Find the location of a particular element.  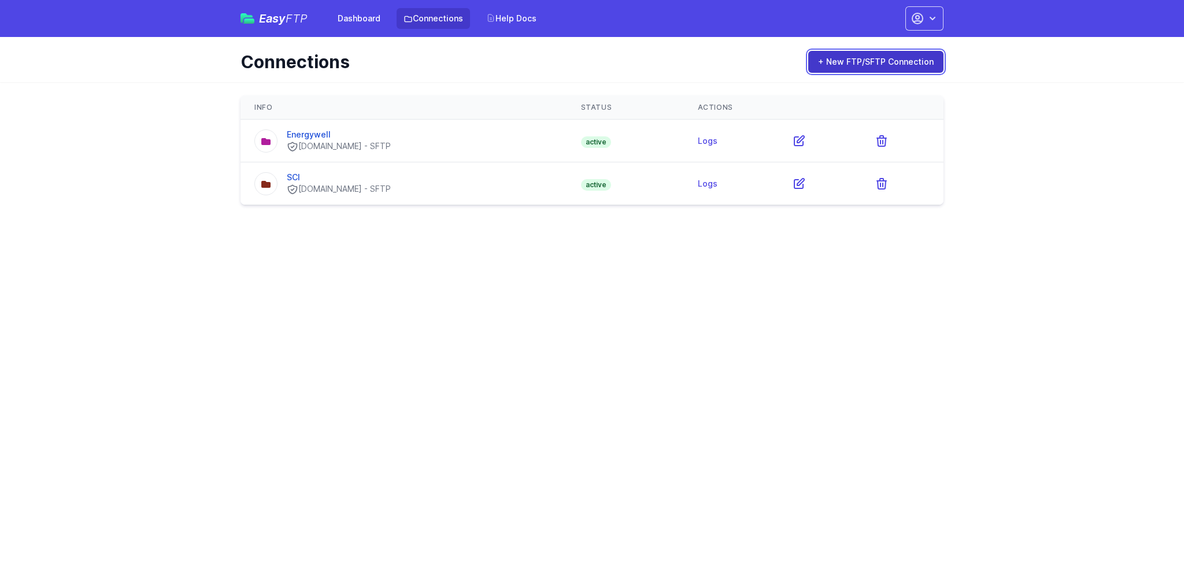

a: EasyFTP is located at coordinates (274, 18).